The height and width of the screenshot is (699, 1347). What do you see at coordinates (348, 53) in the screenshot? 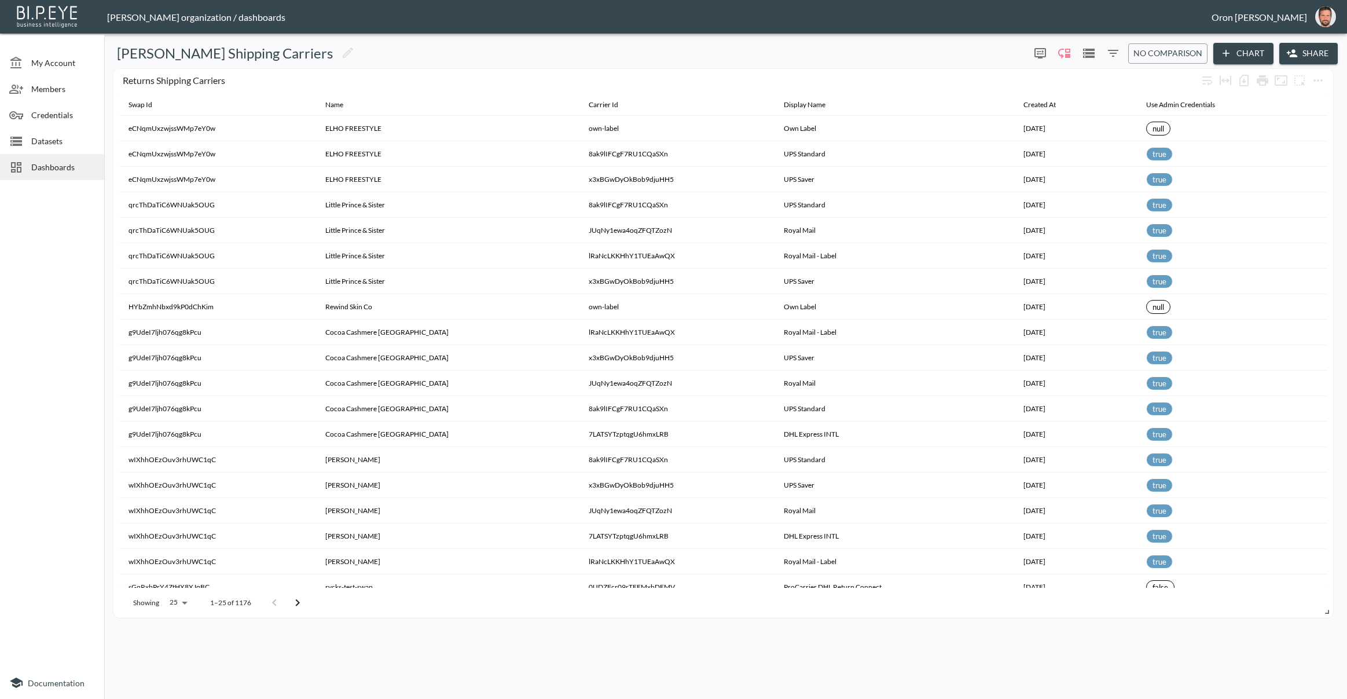
I see `svg: Edit` at bounding box center [348, 53].